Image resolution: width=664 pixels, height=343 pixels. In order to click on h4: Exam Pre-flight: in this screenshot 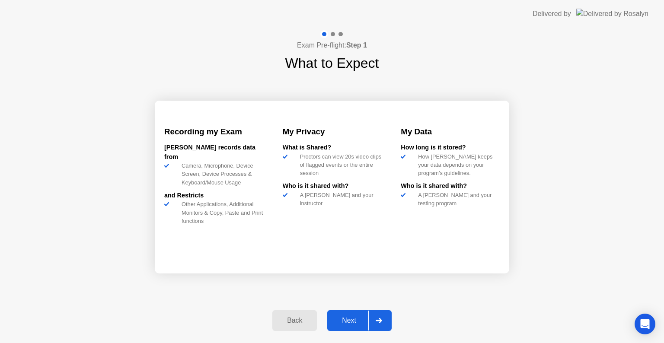, I will do `click(332, 45)`.